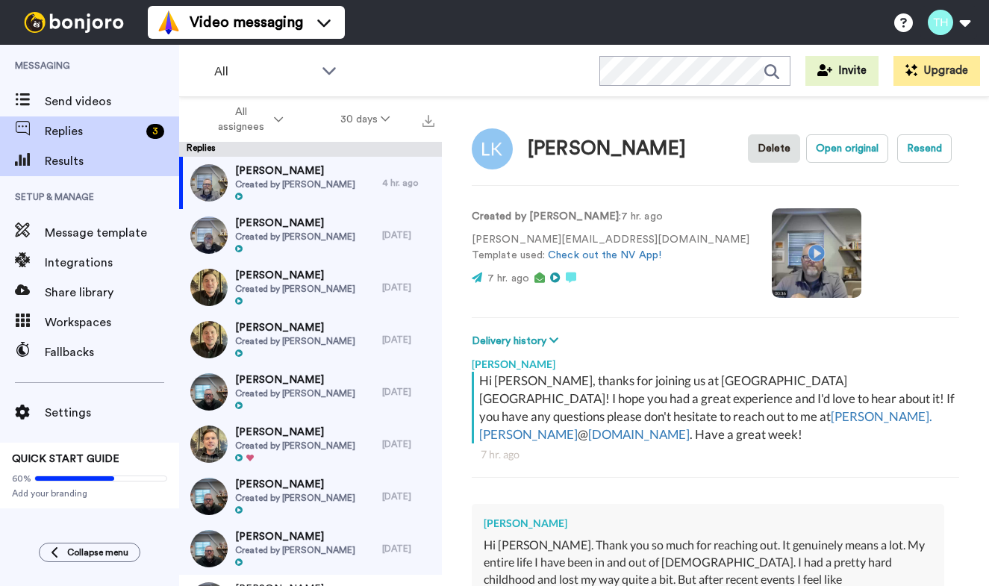 The height and width of the screenshot is (586, 989). I want to click on img: e0d818f3-f657-4c40-b566-8f74390c77d1-thumb.jpg, so click(209, 497).